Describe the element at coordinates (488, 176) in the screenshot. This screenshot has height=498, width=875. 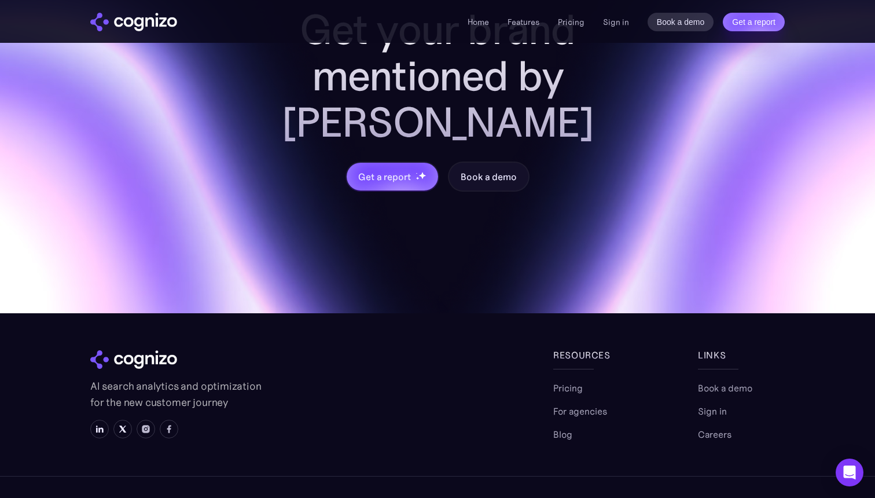
I see `div: Book a demo` at that location.